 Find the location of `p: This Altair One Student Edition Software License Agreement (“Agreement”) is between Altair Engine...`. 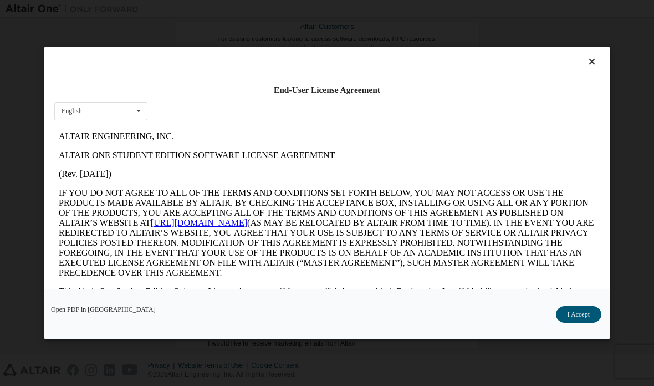

p: This Altair One Student Edition Software License Agreement (“Agreement”) is between Altair Engine... is located at coordinates (273, 184).